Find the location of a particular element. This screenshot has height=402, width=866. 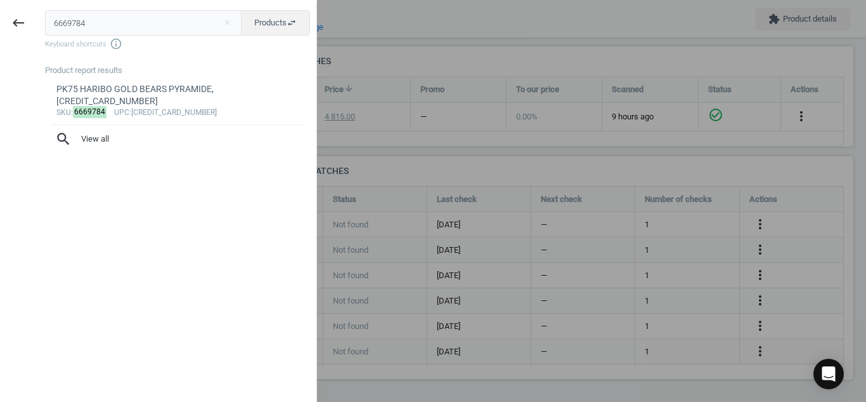

button: searchView all is located at coordinates (178, 139).